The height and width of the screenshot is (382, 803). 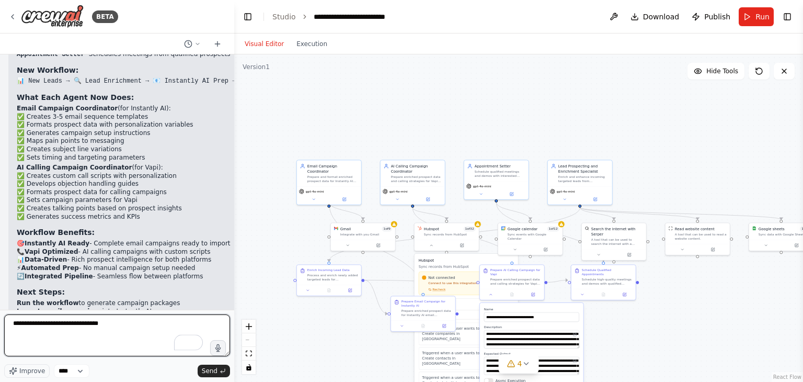 What do you see at coordinates (332, 168) in the screenshot?
I see `div: Email Campaign Coordinator` at bounding box center [332, 168].